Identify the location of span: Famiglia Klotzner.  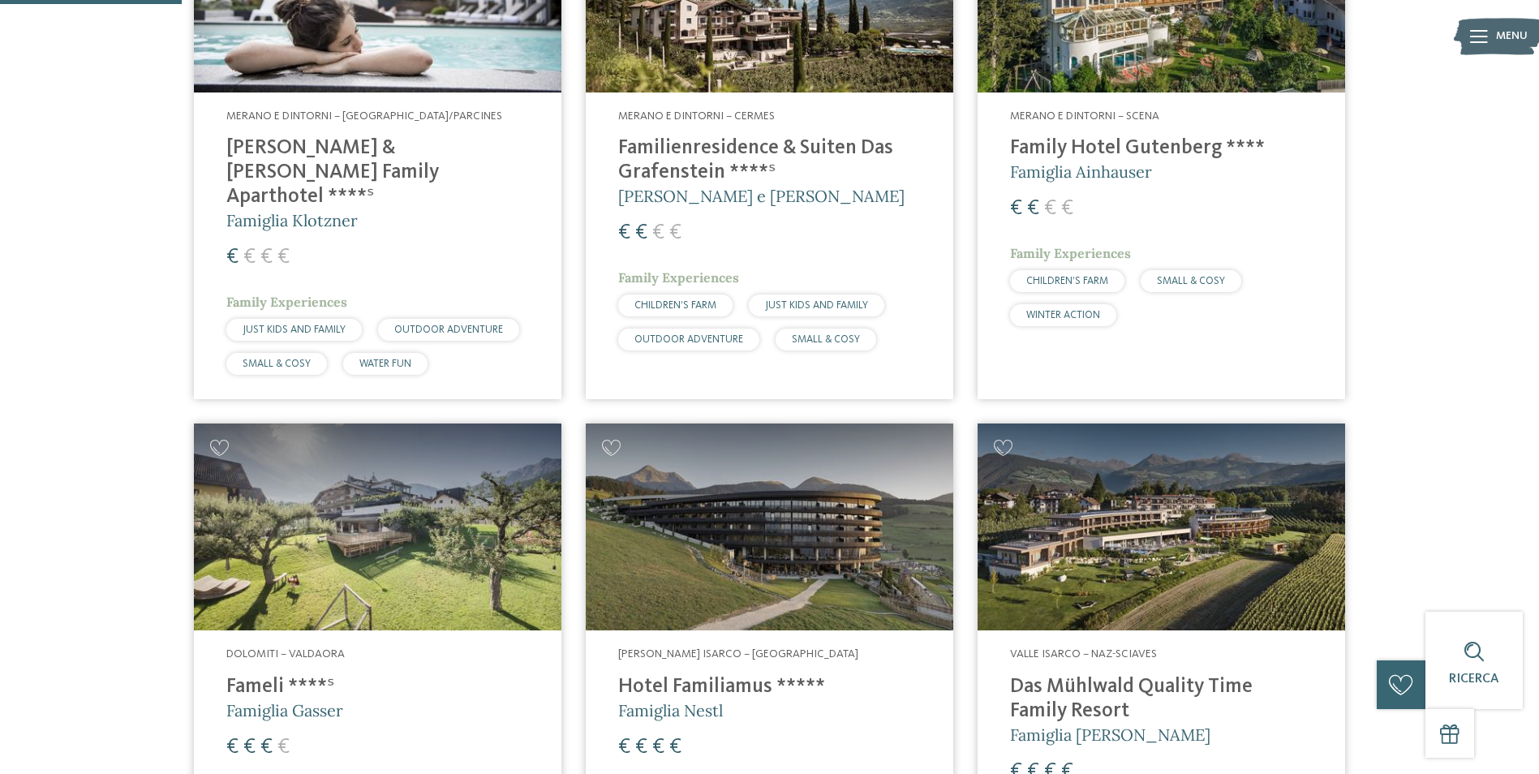
(292, 220).